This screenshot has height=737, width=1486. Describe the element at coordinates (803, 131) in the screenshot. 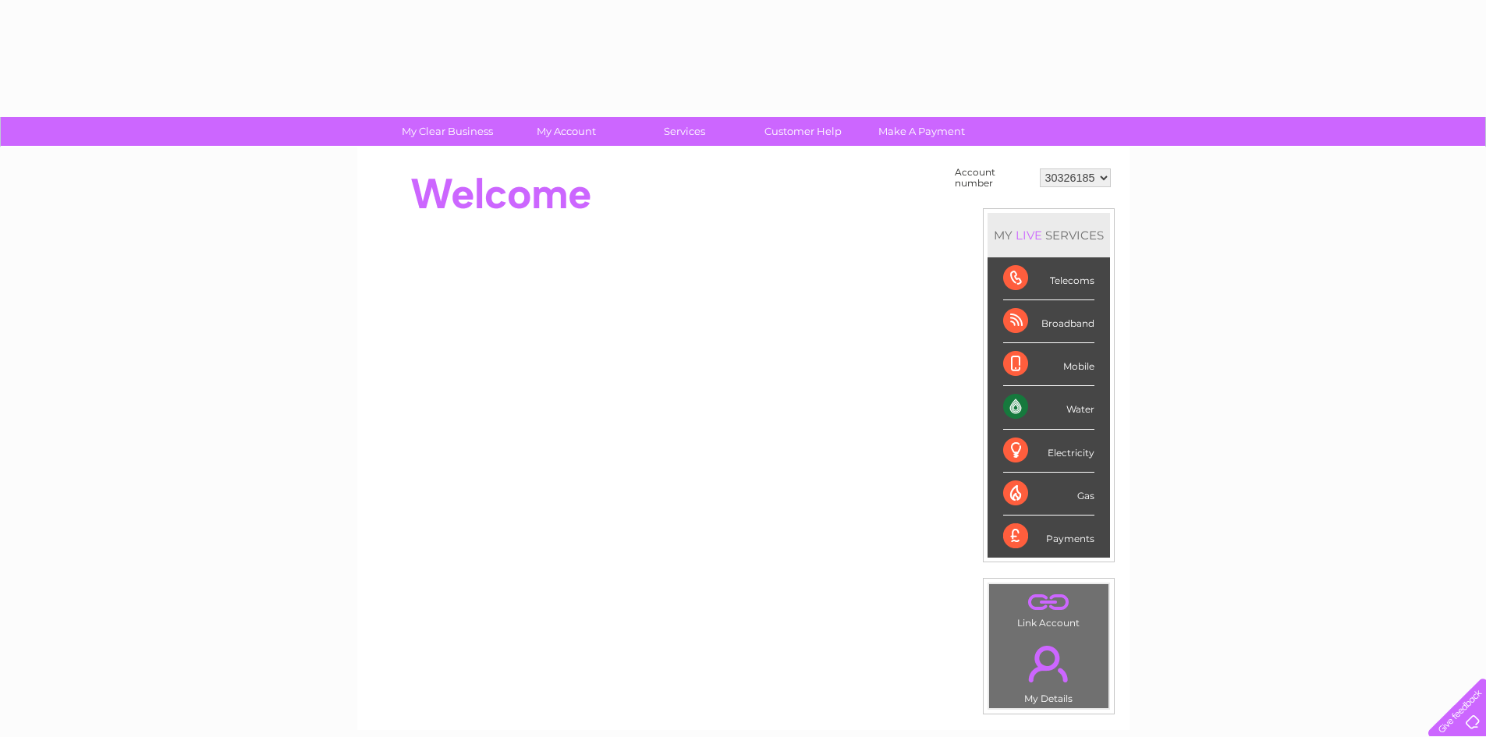

I see `a: Customer Help` at that location.